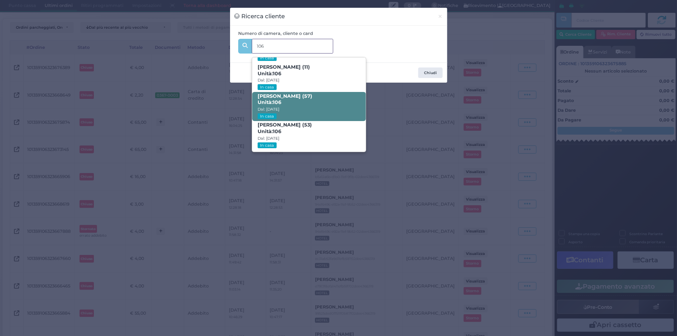 This screenshot has height=336, width=677. What do you see at coordinates (293, 46) in the screenshot?
I see `input: Es. 'Mario Rossi', '220' o '108123234234'` at bounding box center [293, 46].